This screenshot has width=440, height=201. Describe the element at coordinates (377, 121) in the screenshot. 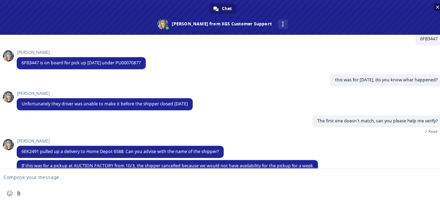

I see `span: The first one doesn’t match, can you please help me verify?` at that location.